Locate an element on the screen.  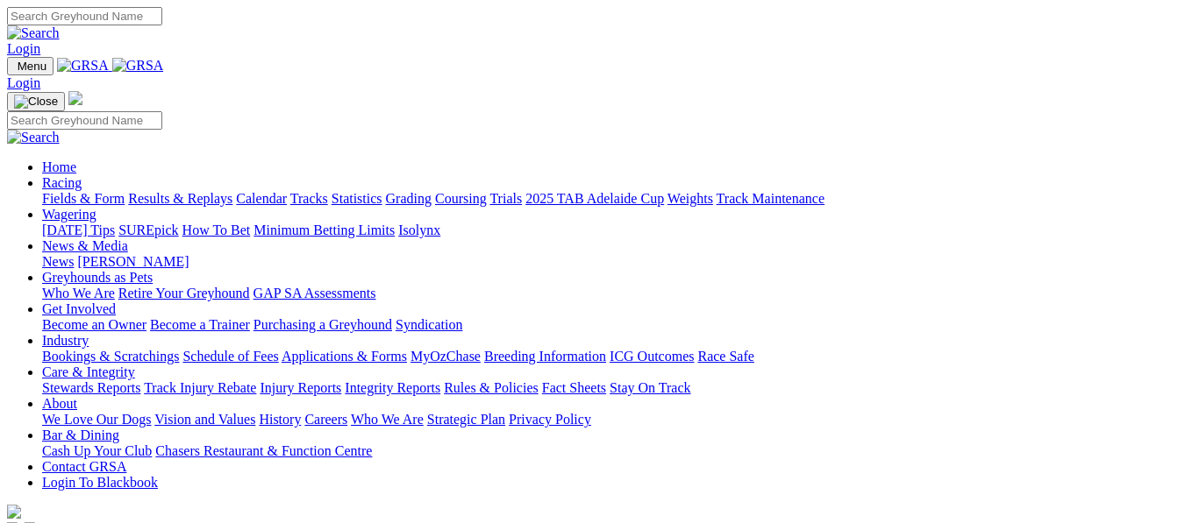
a: Weights is located at coordinates (690, 198).